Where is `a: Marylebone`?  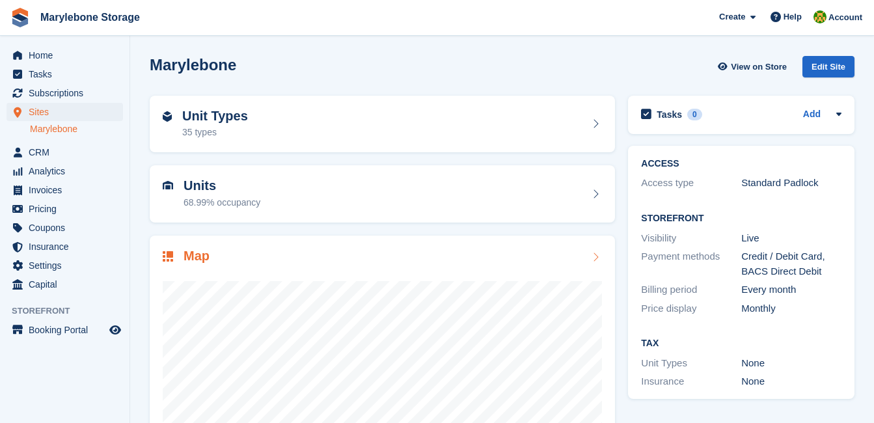 a: Marylebone is located at coordinates (76, 129).